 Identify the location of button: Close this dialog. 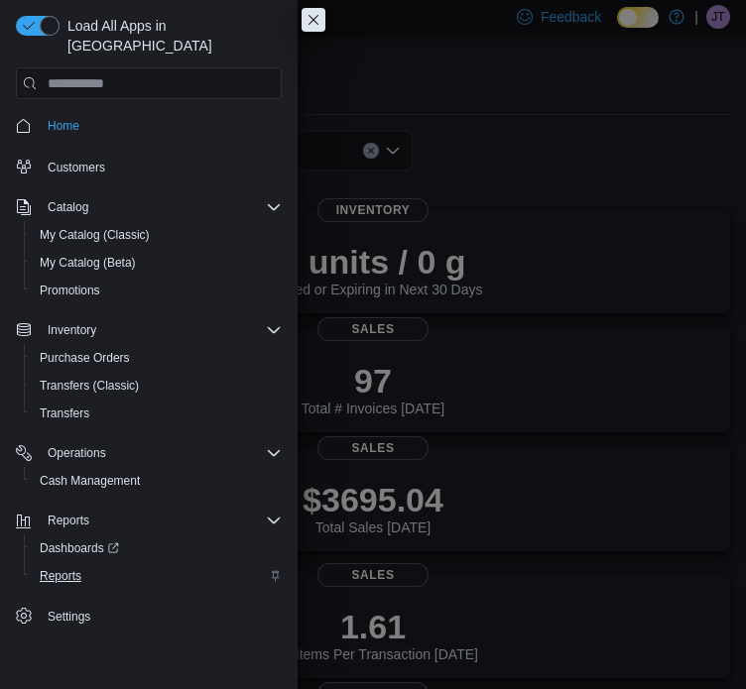
(313, 20).